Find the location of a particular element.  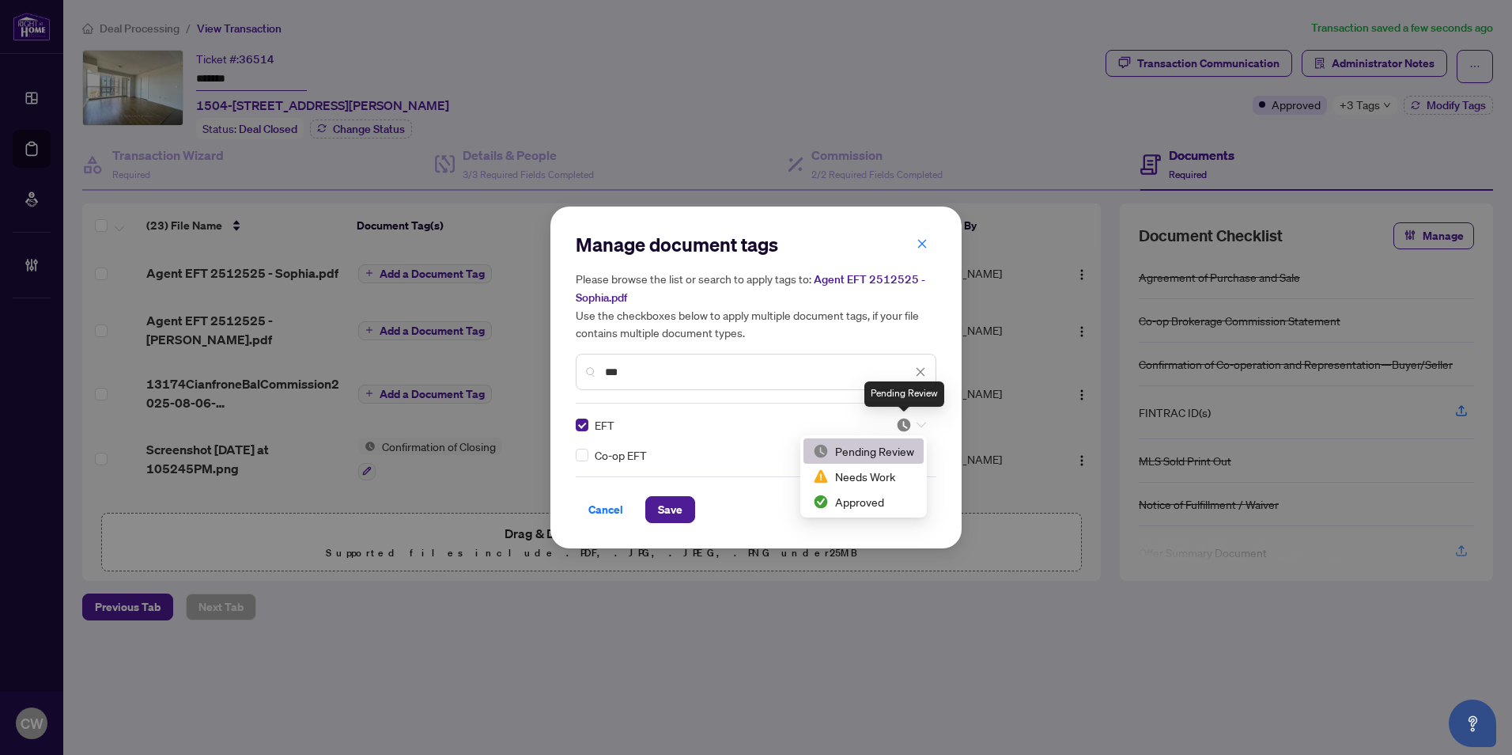

div: Approved is located at coordinates (864, 501).